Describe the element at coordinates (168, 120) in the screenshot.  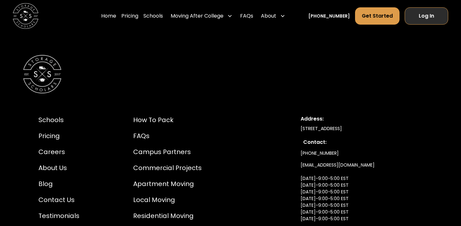
I see `div: How to Pack` at that location.